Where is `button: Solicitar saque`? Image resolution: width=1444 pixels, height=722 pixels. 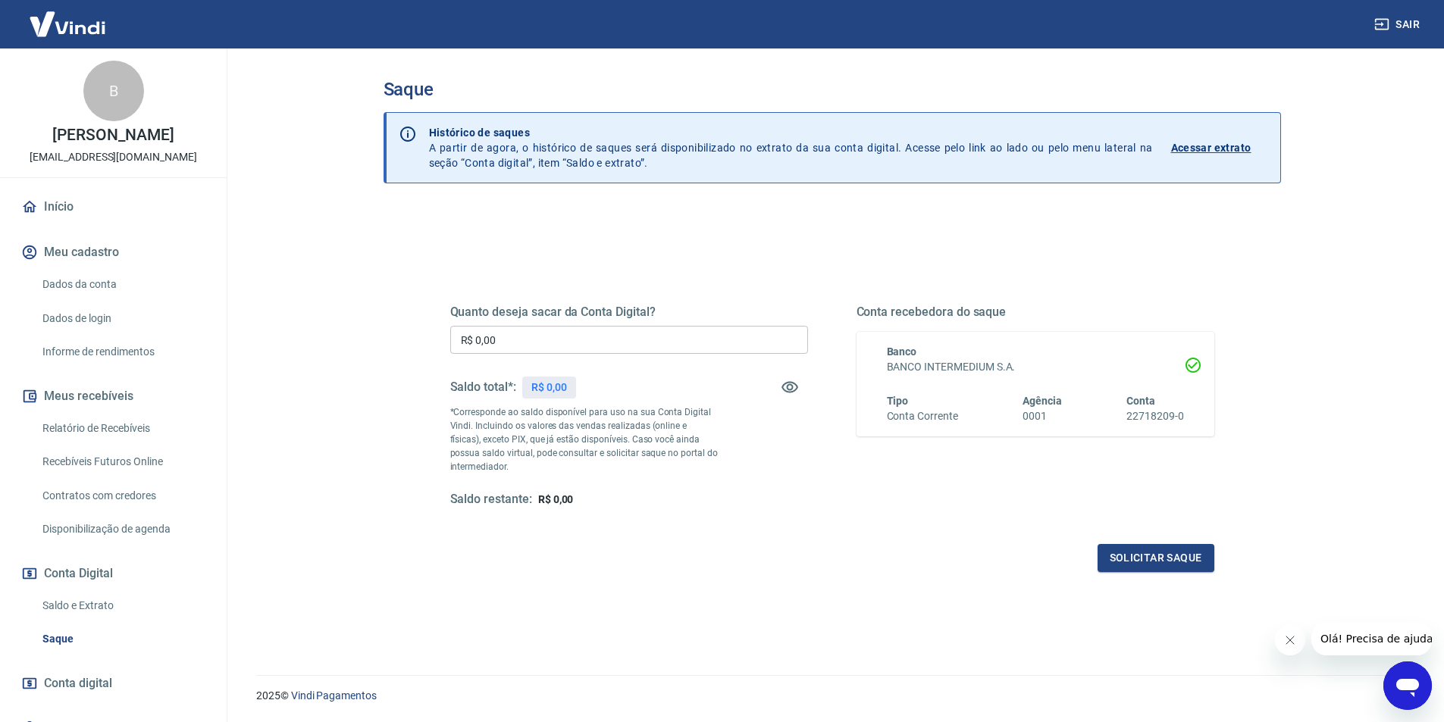 button: Solicitar saque is located at coordinates (1156, 558).